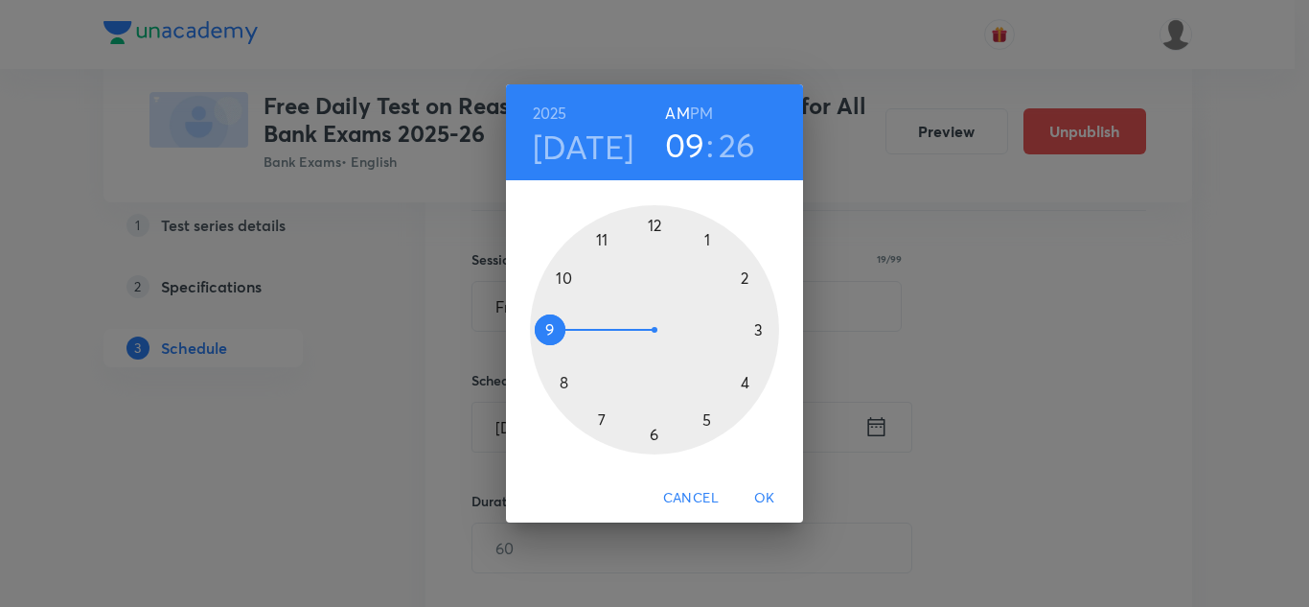 This screenshot has width=1309, height=607. I want to click on button: PM, so click(701, 113).